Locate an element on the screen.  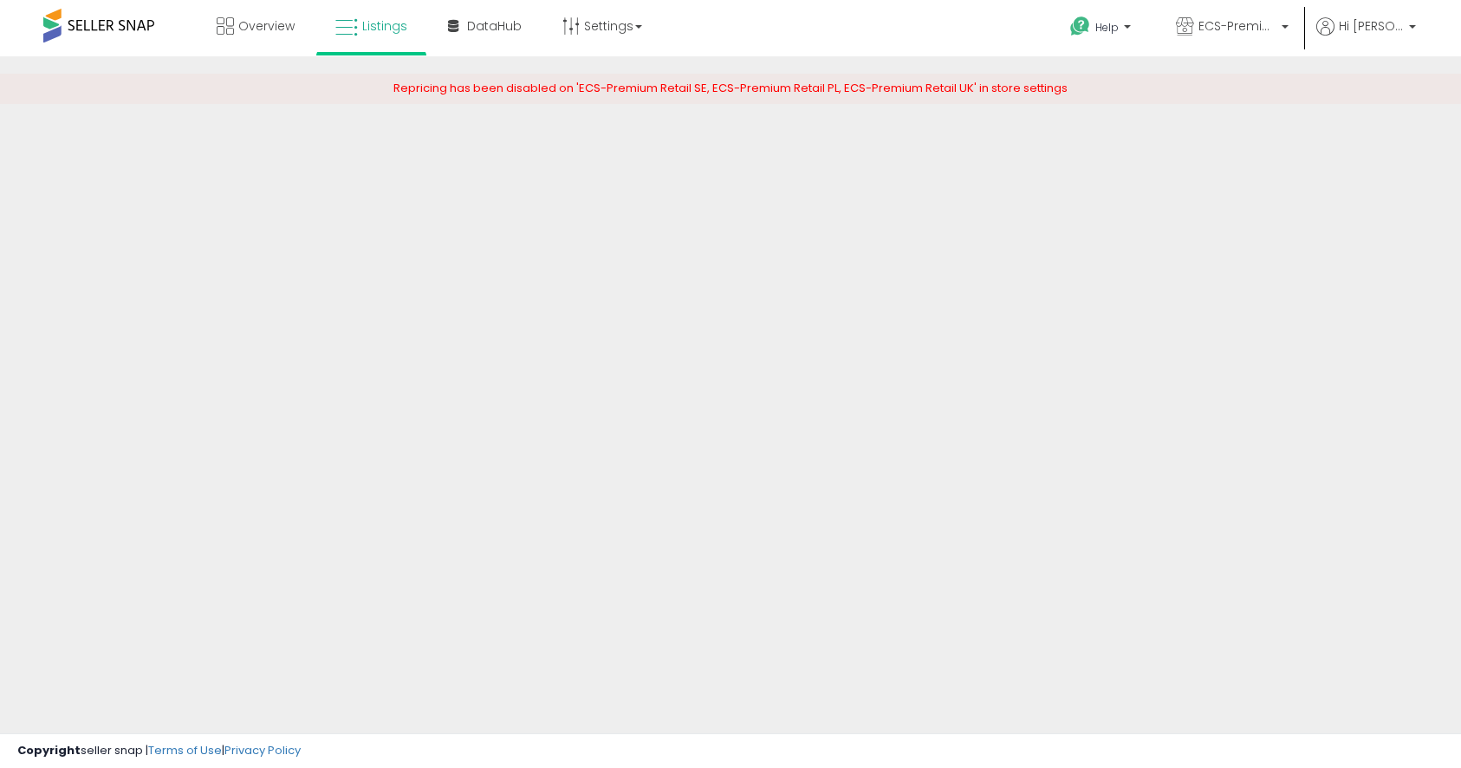
span: DataHub is located at coordinates (494, 26).